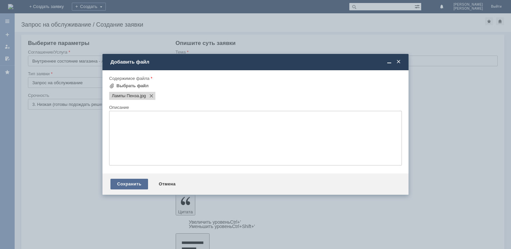  What do you see at coordinates (132, 86) in the screenshot?
I see `div: Выбрать файл` at bounding box center [132, 86].